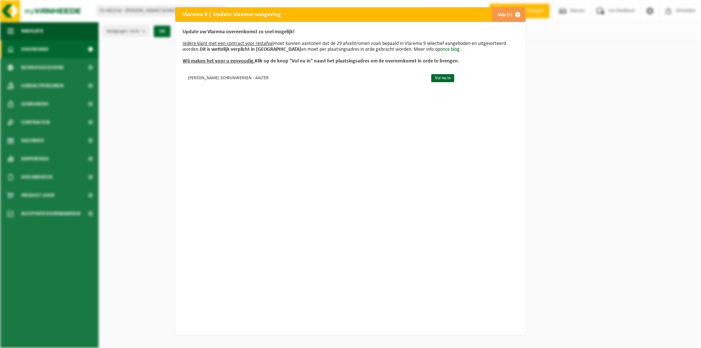  I want to click on h2: Vlarema 9 | Update Vlaamse wetgeving, so click(232, 14).